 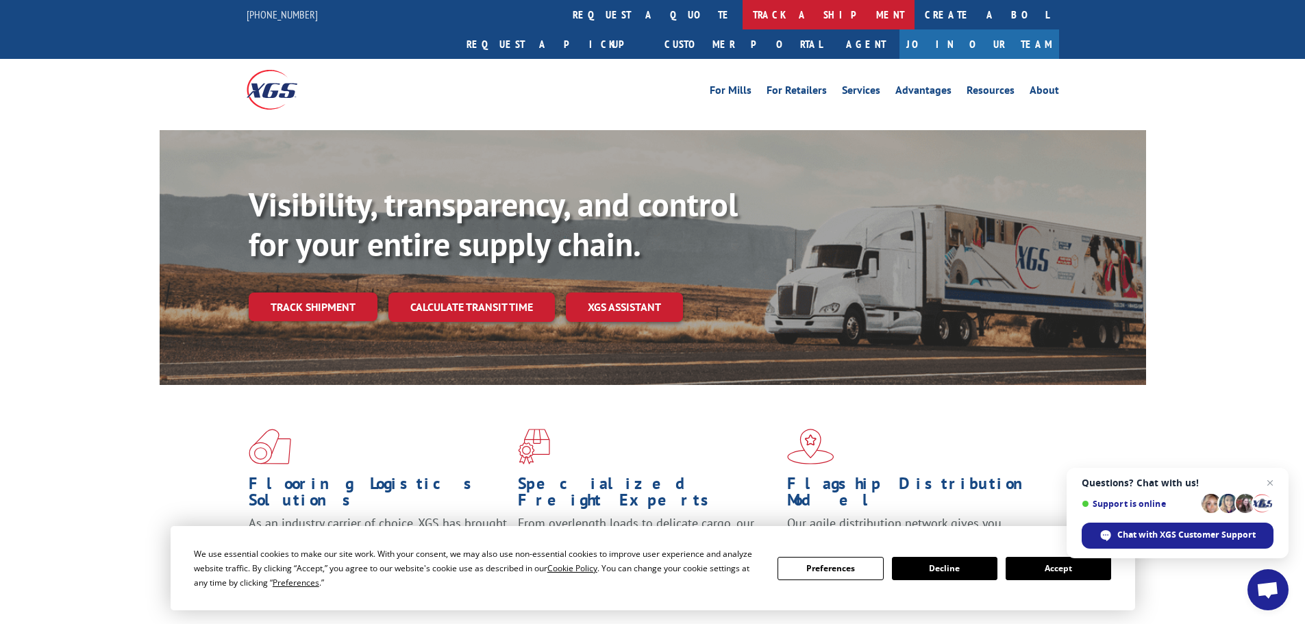 I want to click on h1: Flooring Logistics Solutions, so click(x=378, y=495).